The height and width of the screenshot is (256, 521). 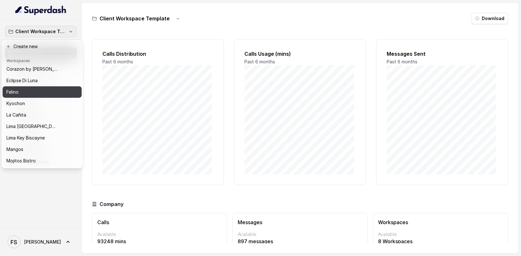 I want to click on p: Client Workspace Template, so click(x=41, y=32).